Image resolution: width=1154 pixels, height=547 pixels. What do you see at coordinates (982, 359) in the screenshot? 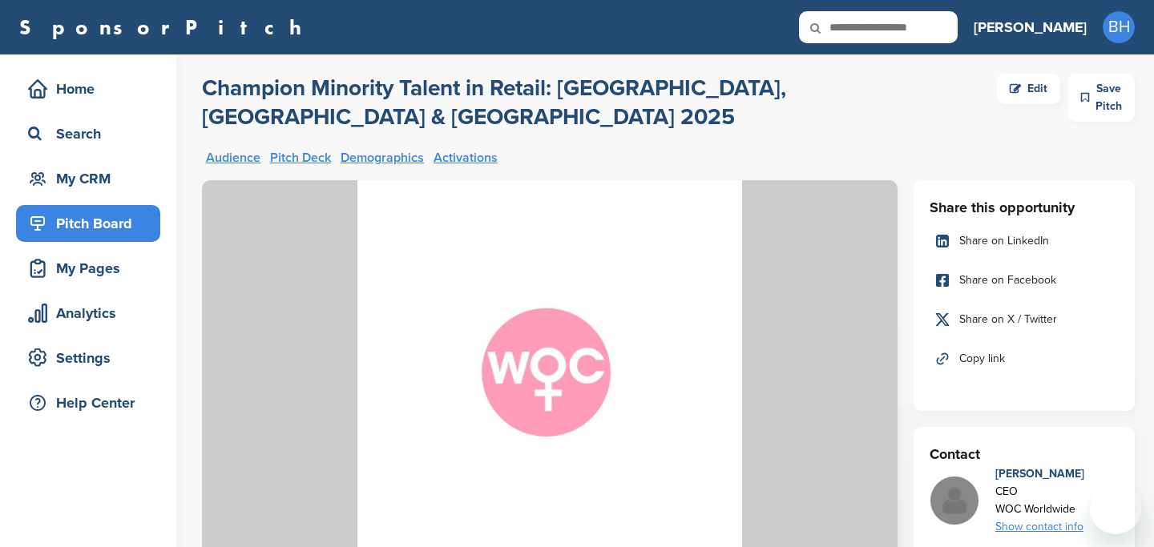
I see `span: Copy link` at bounding box center [982, 359].